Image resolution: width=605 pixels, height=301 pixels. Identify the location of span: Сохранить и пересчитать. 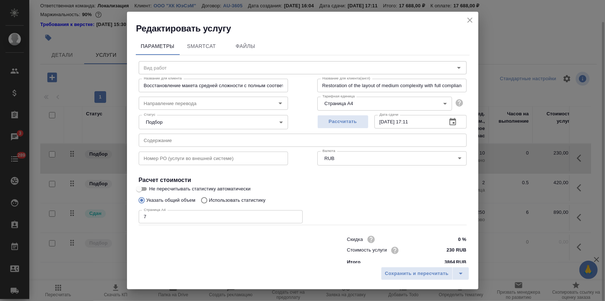
(417, 273).